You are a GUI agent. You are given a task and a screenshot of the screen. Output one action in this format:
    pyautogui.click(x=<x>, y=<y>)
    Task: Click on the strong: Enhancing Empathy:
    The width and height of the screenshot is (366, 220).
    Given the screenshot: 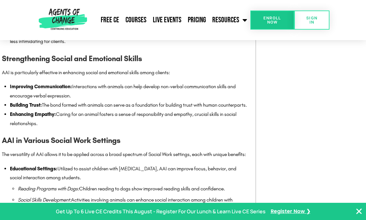 What is the action you would take?
    pyautogui.click(x=33, y=114)
    